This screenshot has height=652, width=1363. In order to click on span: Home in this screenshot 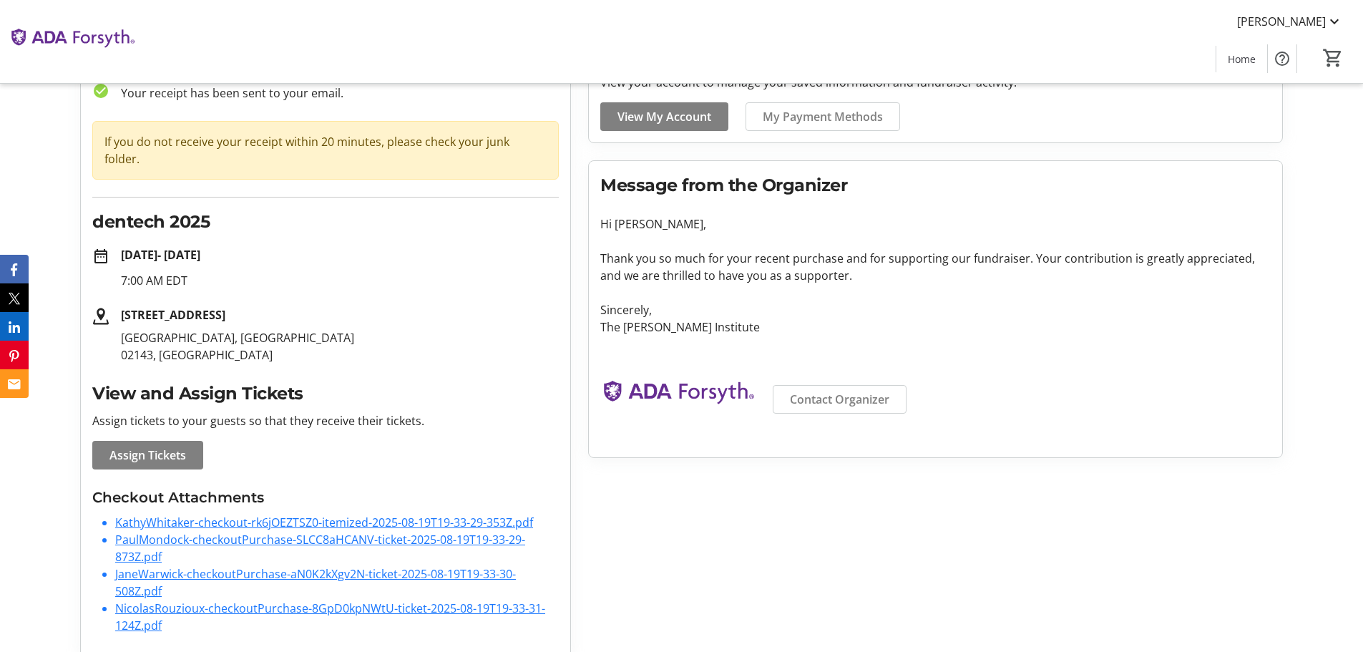, I will do `click(1241, 59)`.